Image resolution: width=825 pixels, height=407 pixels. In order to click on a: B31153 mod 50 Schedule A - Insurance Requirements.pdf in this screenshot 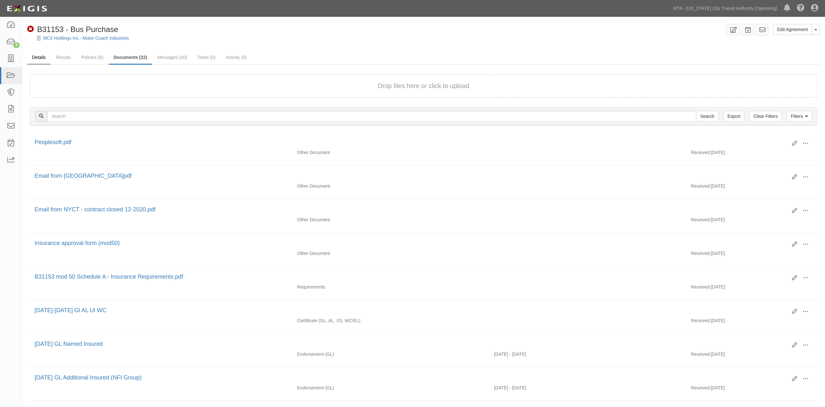, I will do `click(109, 277)`.